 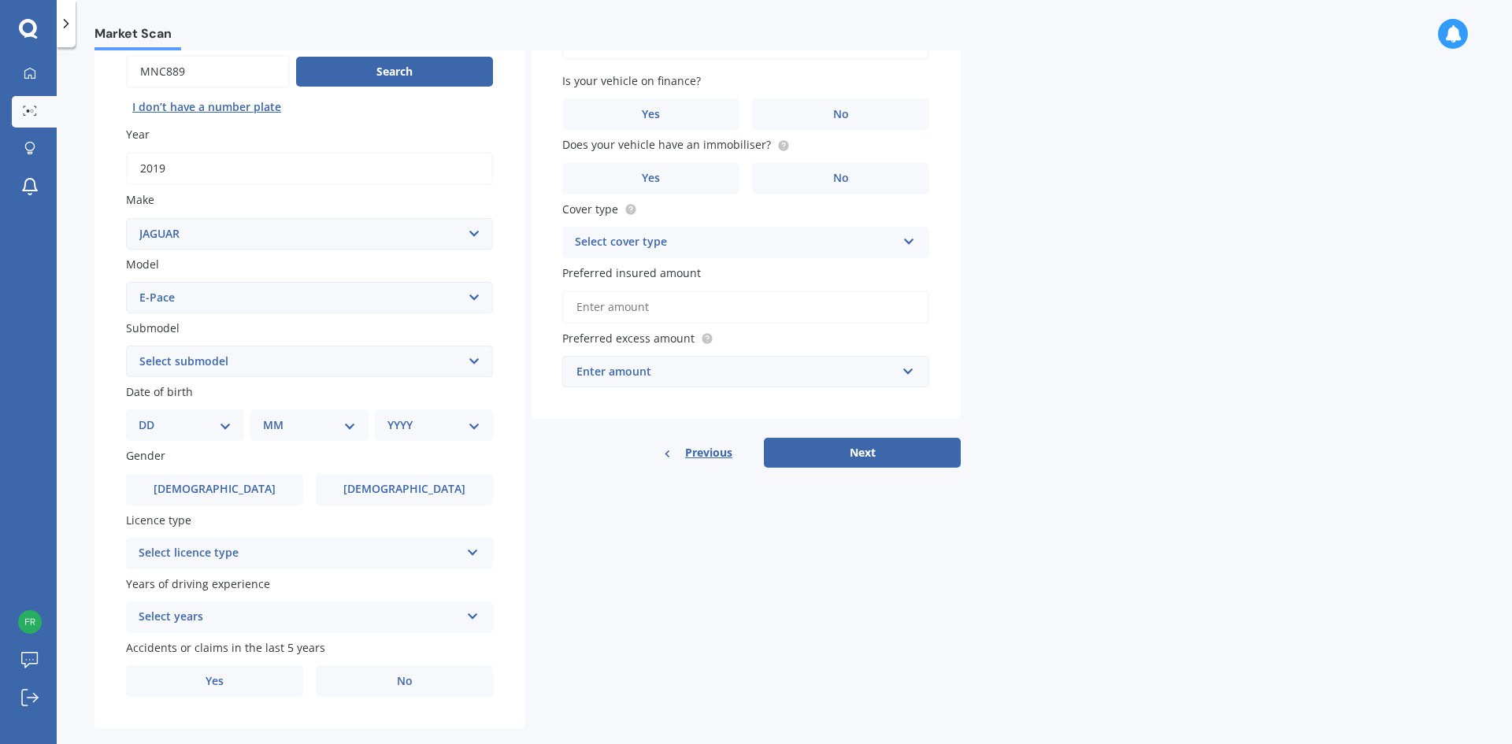 I want to click on span: Gender, so click(x=146, y=456).